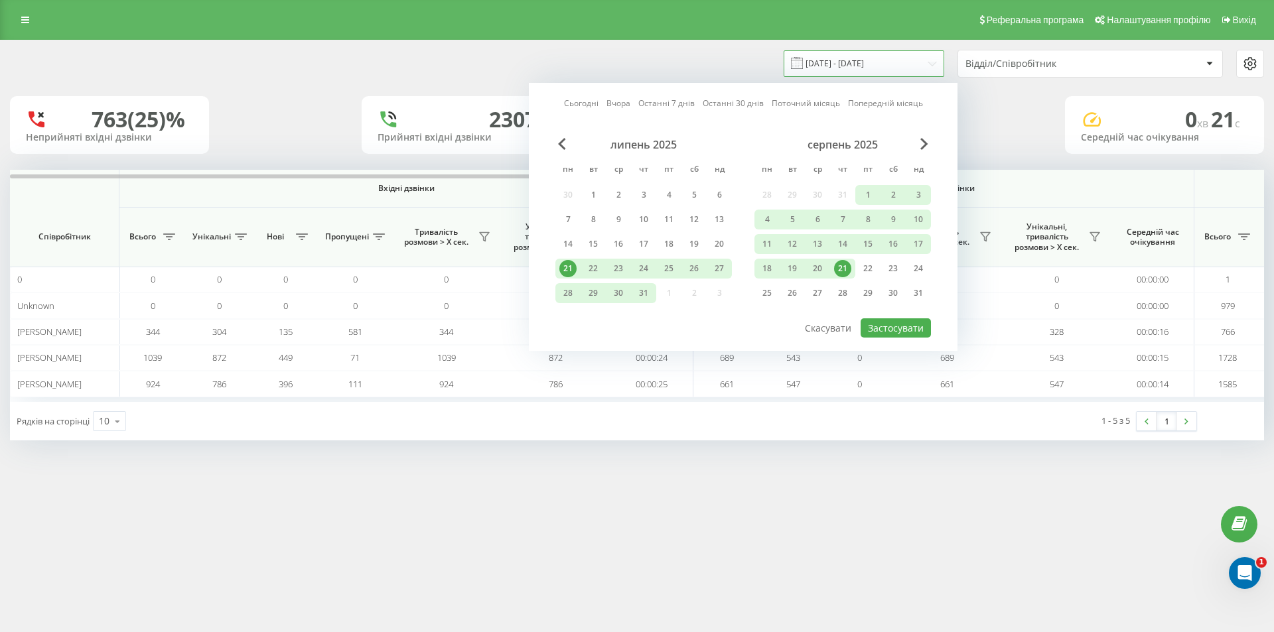 The width and height of the screenshot is (1274, 632). Describe the element at coordinates (643, 269) in the screenshot. I see `div: чт 24 лип 2025 р.` at that location.